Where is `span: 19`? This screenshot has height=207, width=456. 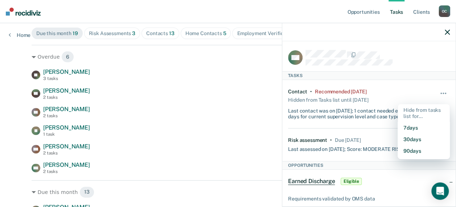
span: 19 is located at coordinates (75, 33).